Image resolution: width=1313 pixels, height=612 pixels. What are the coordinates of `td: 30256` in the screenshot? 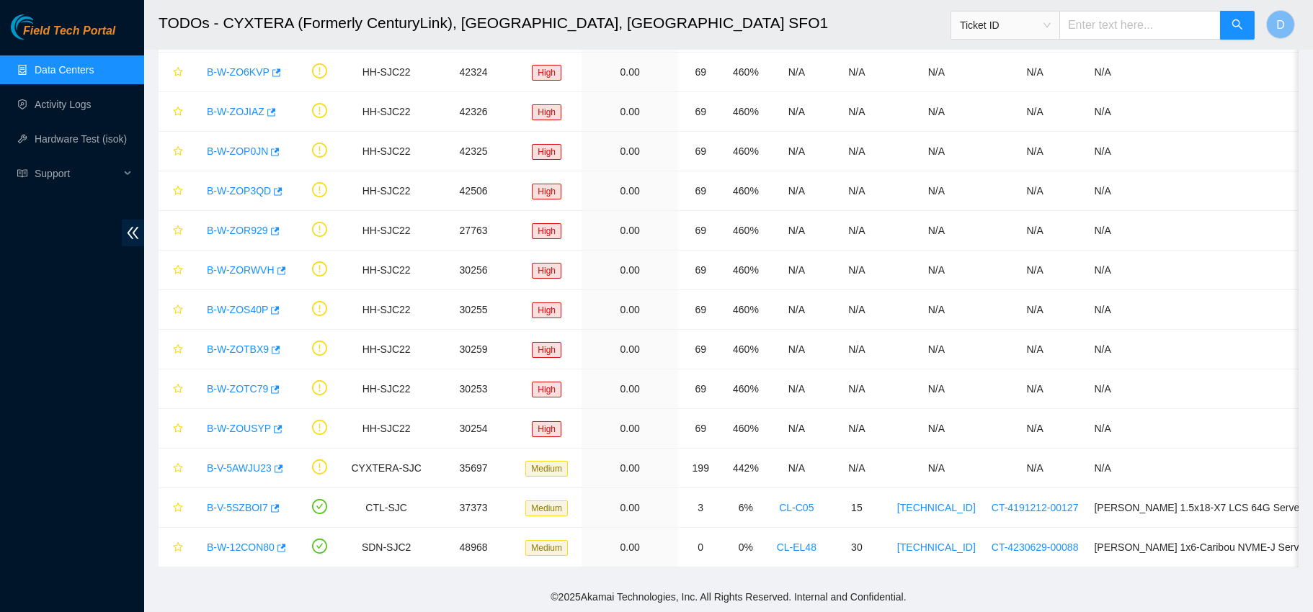 It's located at (473, 270).